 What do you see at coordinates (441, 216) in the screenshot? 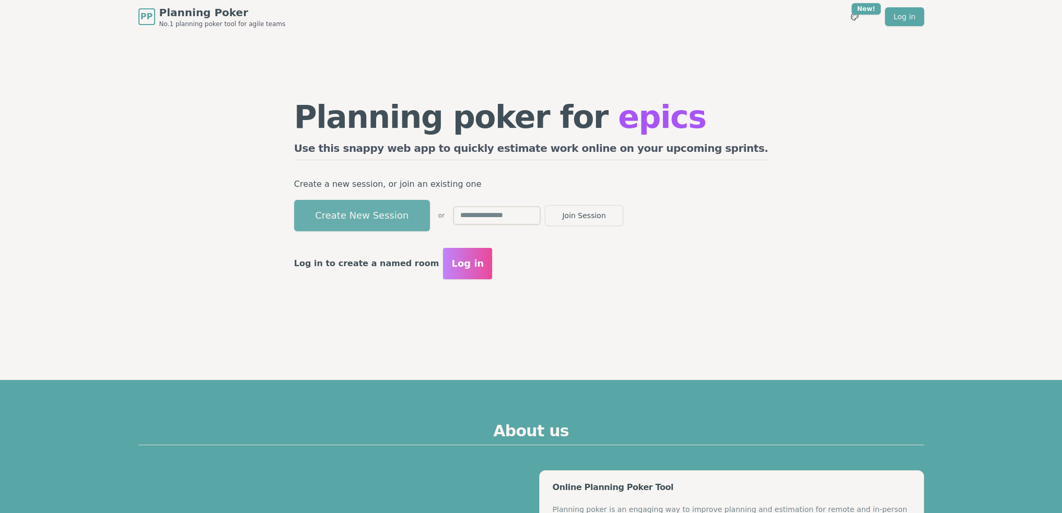
I see `span: or` at bounding box center [441, 216].